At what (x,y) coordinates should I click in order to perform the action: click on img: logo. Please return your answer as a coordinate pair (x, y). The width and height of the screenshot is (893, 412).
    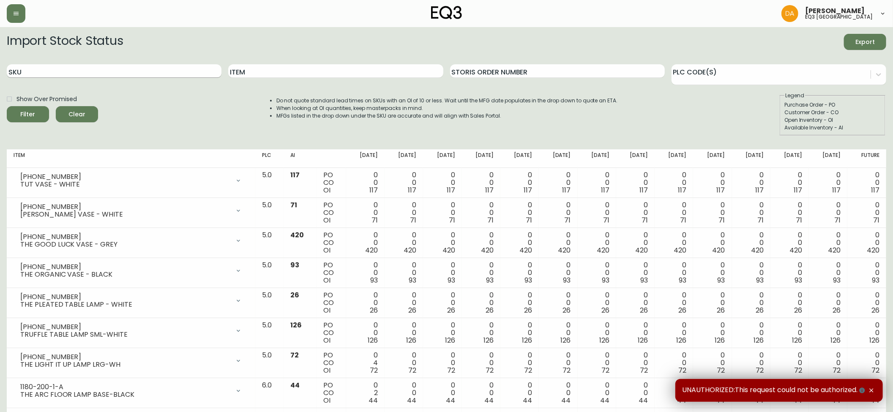
    Looking at the image, I should click on (447, 13).